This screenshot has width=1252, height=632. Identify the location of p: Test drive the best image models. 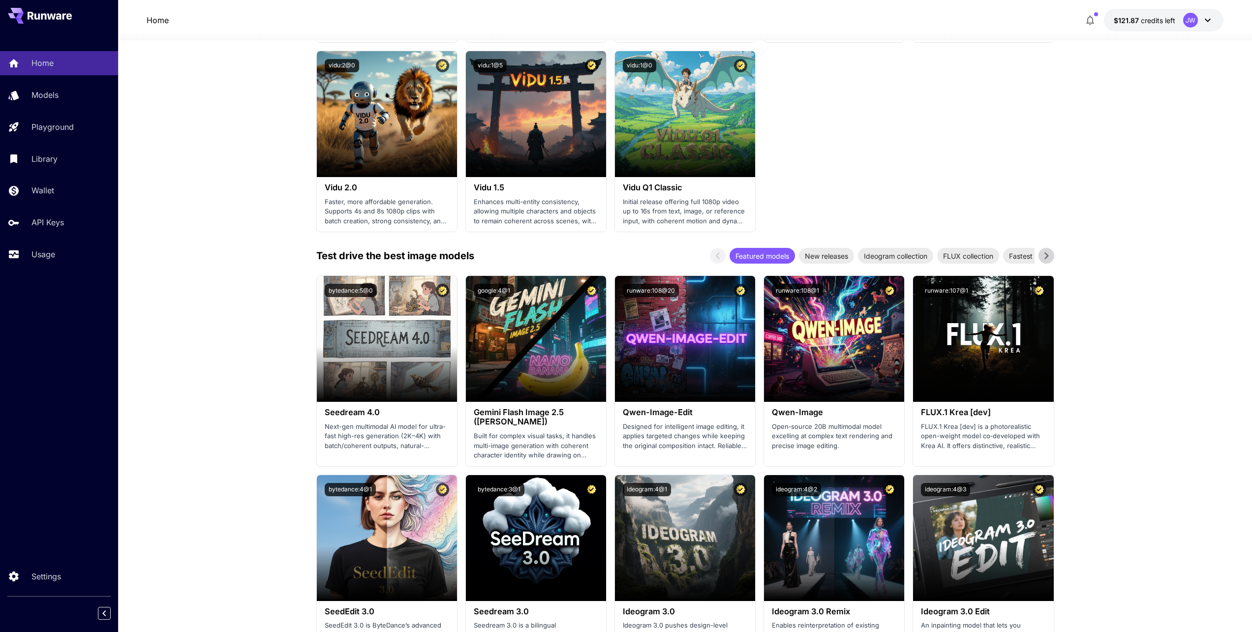
(395, 256).